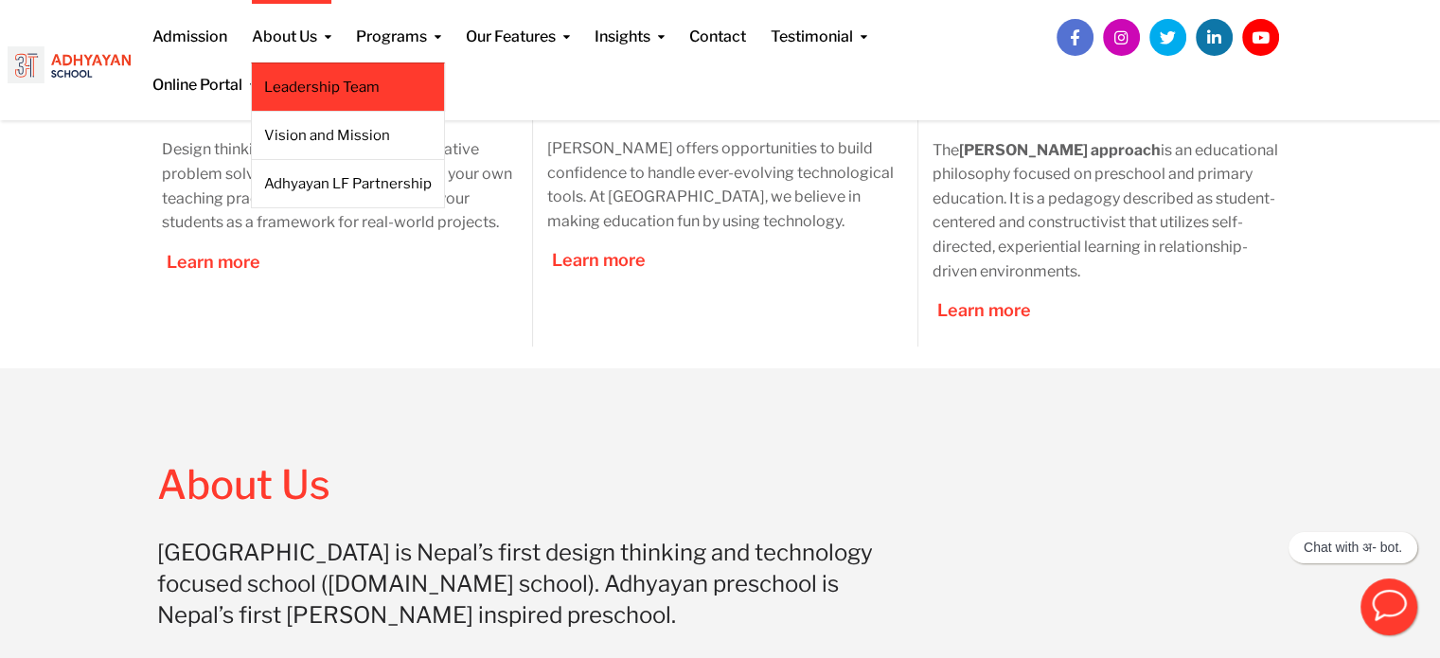 This screenshot has width=1440, height=658. I want to click on p: The is an educational philosophy focused on preschool and primary education. It is a pedagogy des..., so click(1110, 211).